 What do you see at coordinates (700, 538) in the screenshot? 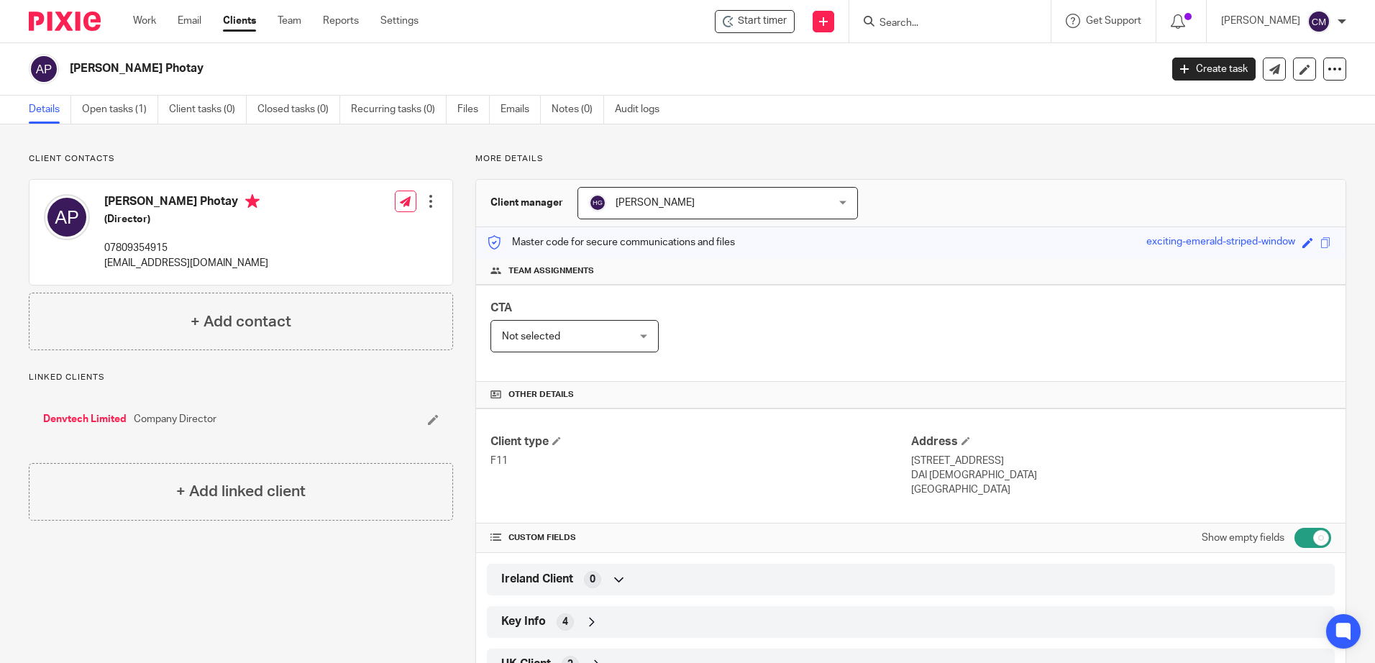
I see `h4: CUSTOM FIELDS` at bounding box center [700, 538].